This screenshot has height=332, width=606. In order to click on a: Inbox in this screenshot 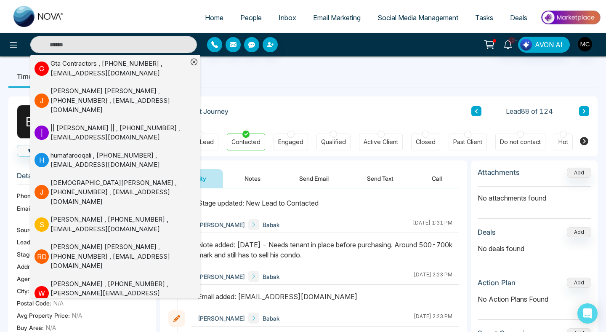, I will do `click(287, 18)`.